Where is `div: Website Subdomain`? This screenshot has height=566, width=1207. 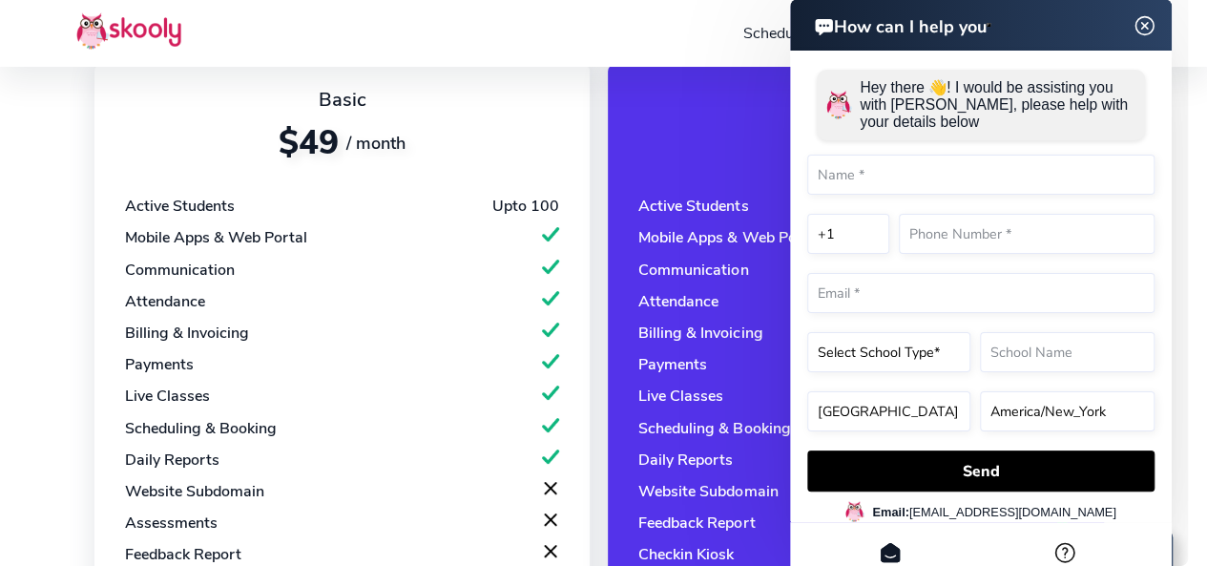
div: Website Subdomain is located at coordinates (195, 491).